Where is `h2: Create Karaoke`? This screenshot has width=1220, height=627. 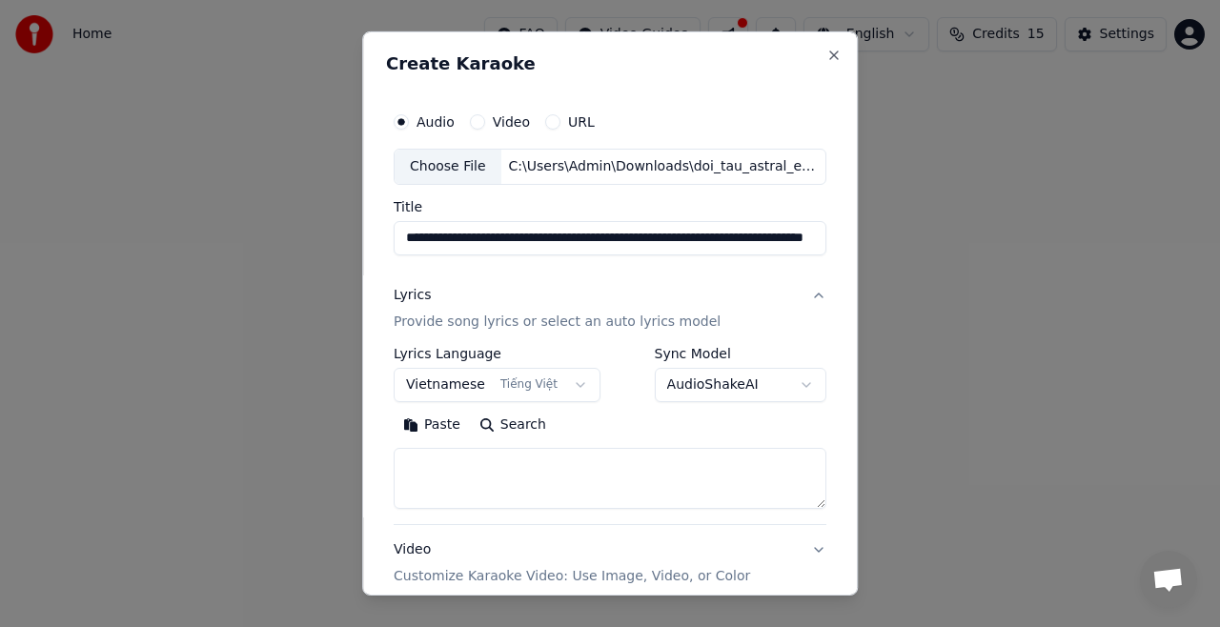 h2: Create Karaoke is located at coordinates (610, 64).